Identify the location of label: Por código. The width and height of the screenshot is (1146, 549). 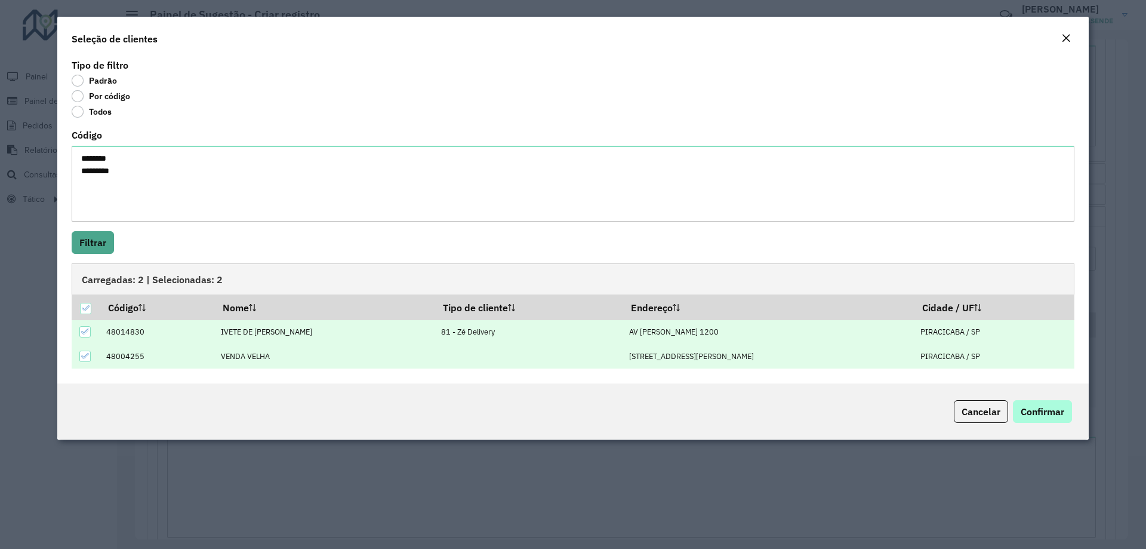
(101, 96).